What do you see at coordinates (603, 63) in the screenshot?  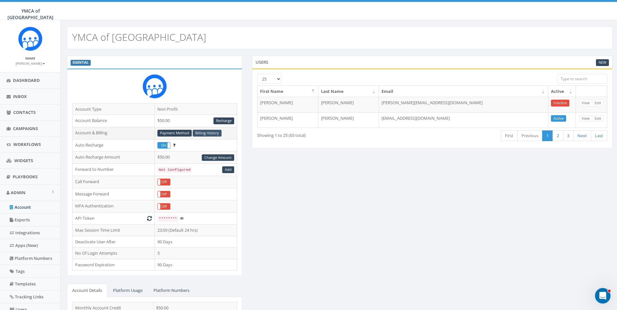 I see `a: New` at bounding box center [603, 63].